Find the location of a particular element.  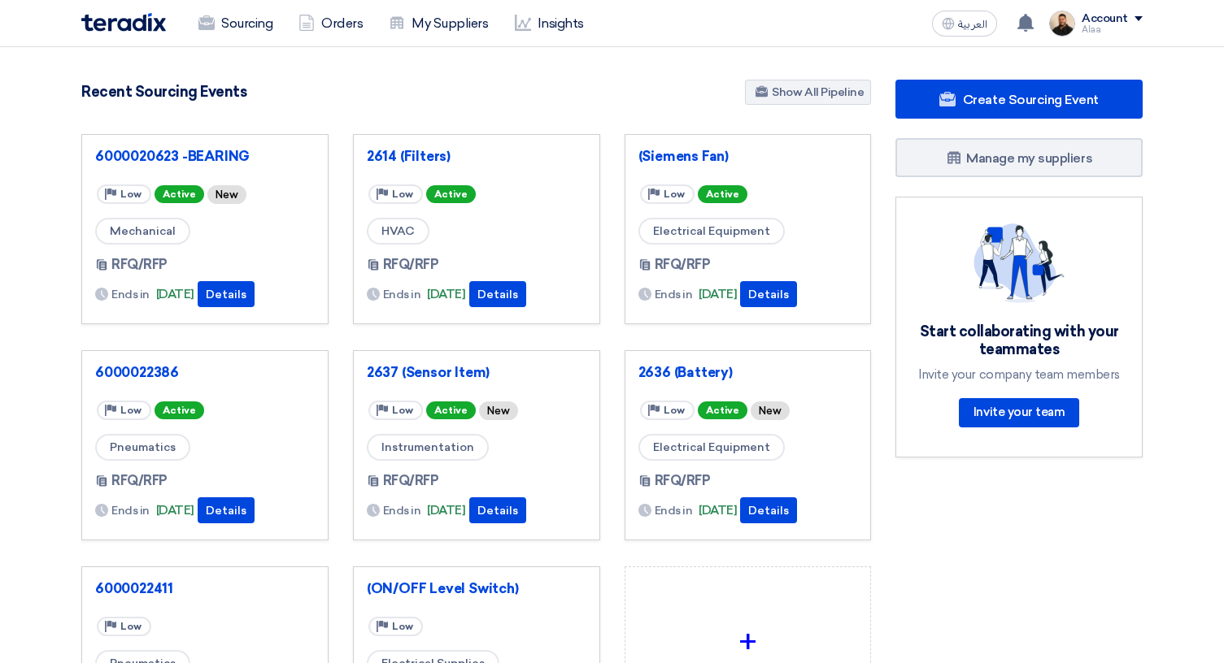

div: Invite your company team members is located at coordinates (1019, 375).